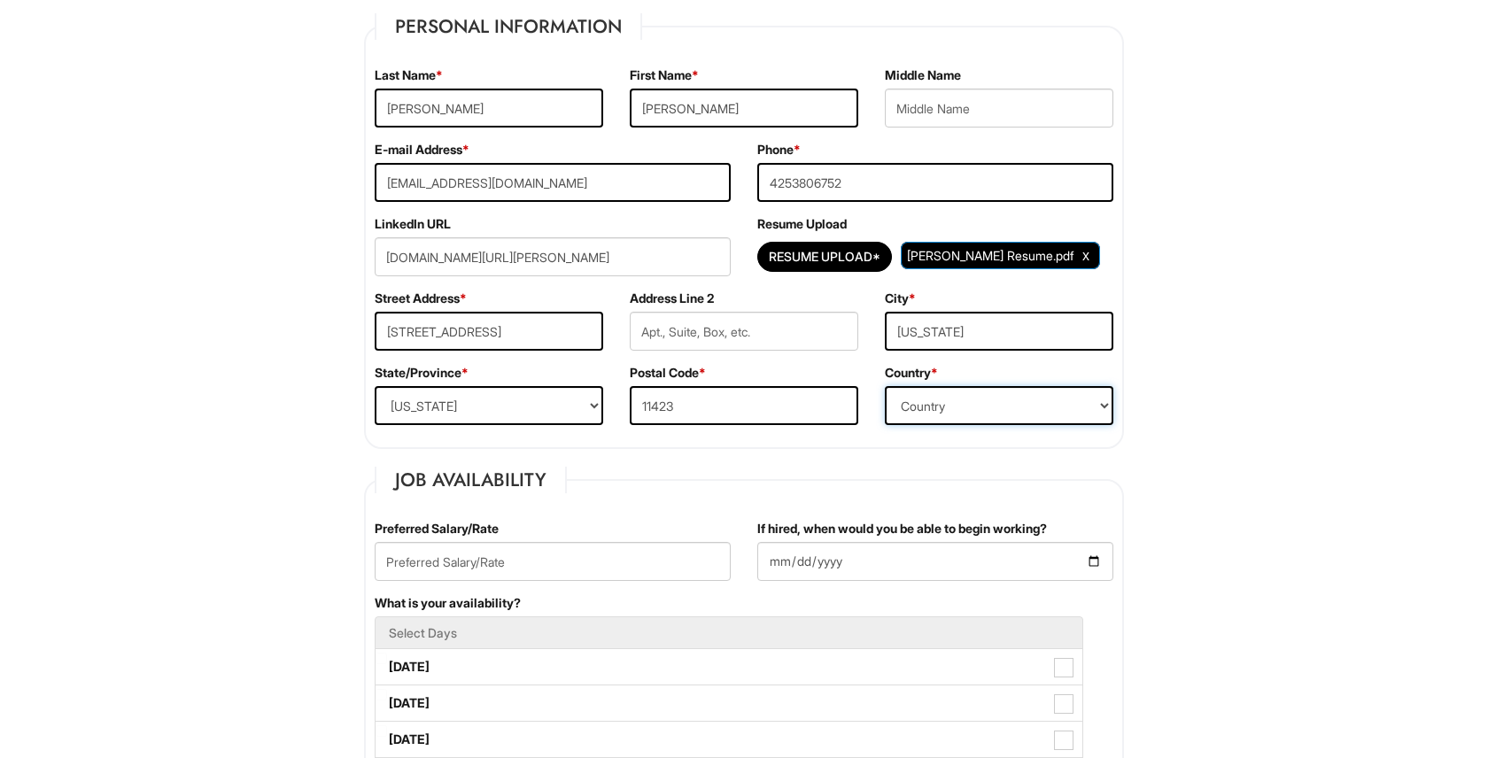  Describe the element at coordinates (900, 299) in the screenshot. I see `label: City` at that location.